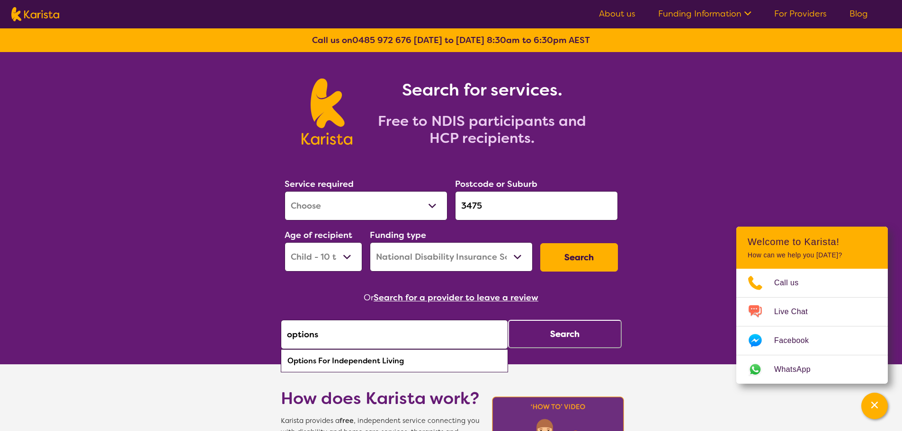  What do you see at coordinates (812, 305) in the screenshot?
I see `div: Channel Menu` at bounding box center [812, 305].